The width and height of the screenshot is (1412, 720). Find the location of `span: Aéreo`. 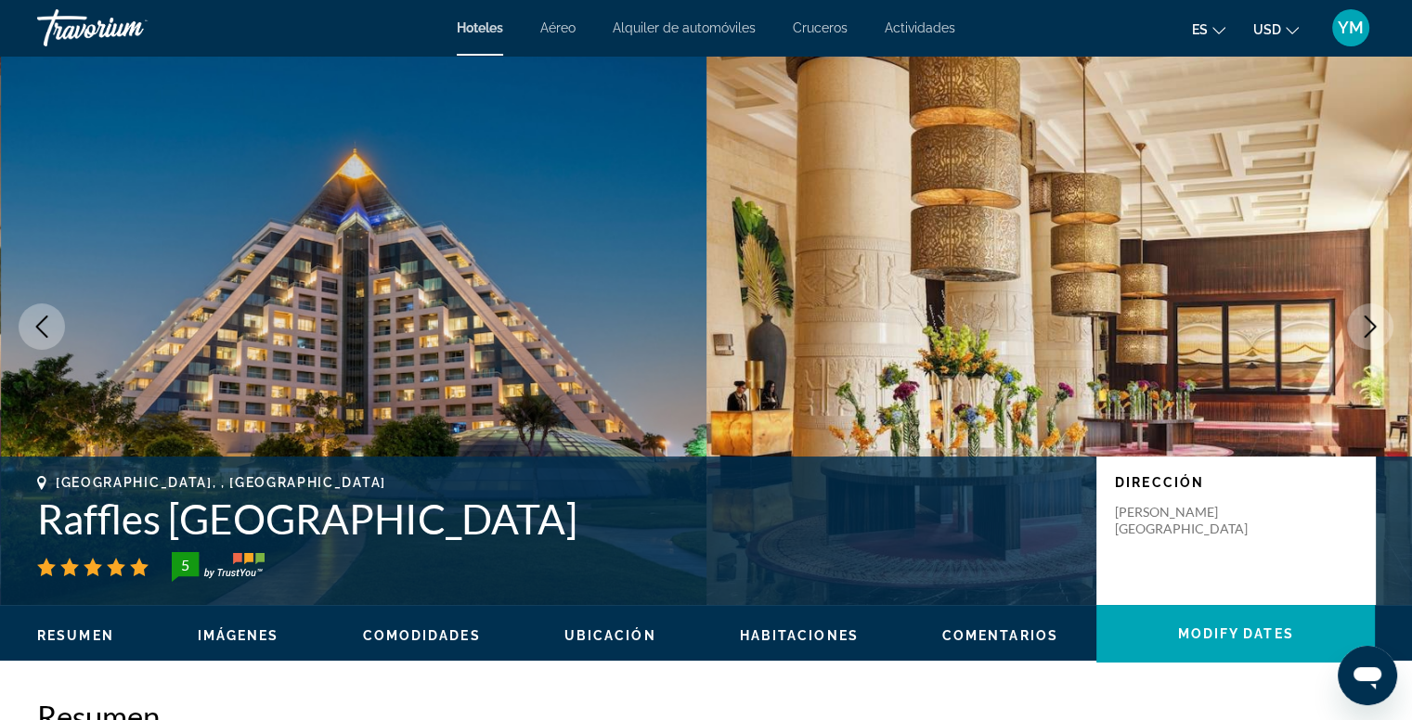

span: Aéreo is located at coordinates (558, 28).